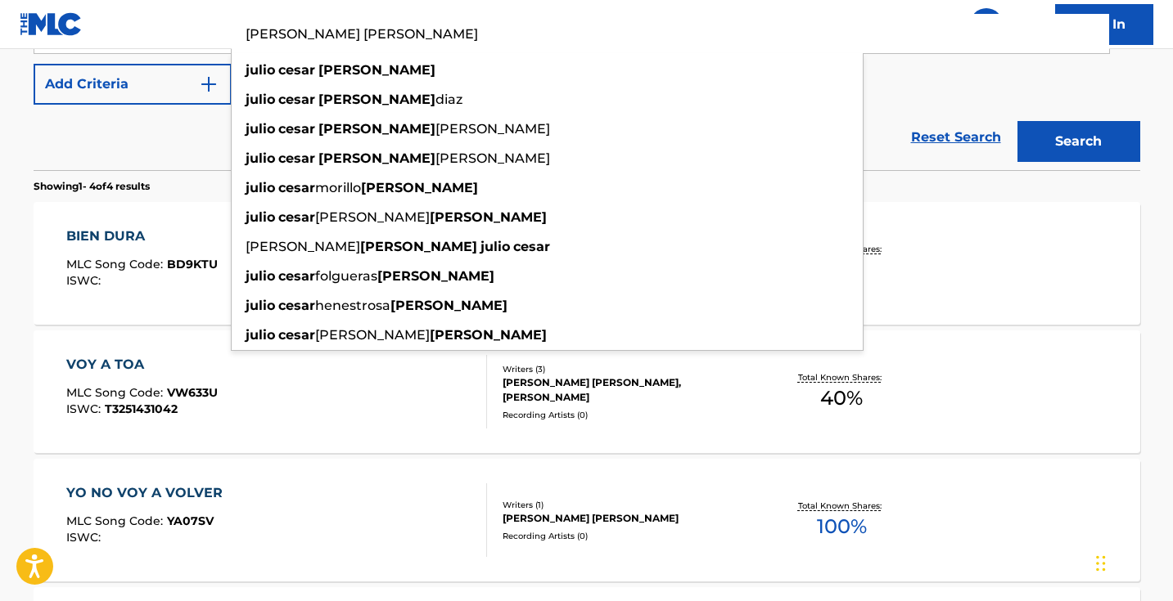 This screenshot has width=1173, height=601. Describe the element at coordinates (192, 393) in the screenshot. I see `span: VW633U` at that location.